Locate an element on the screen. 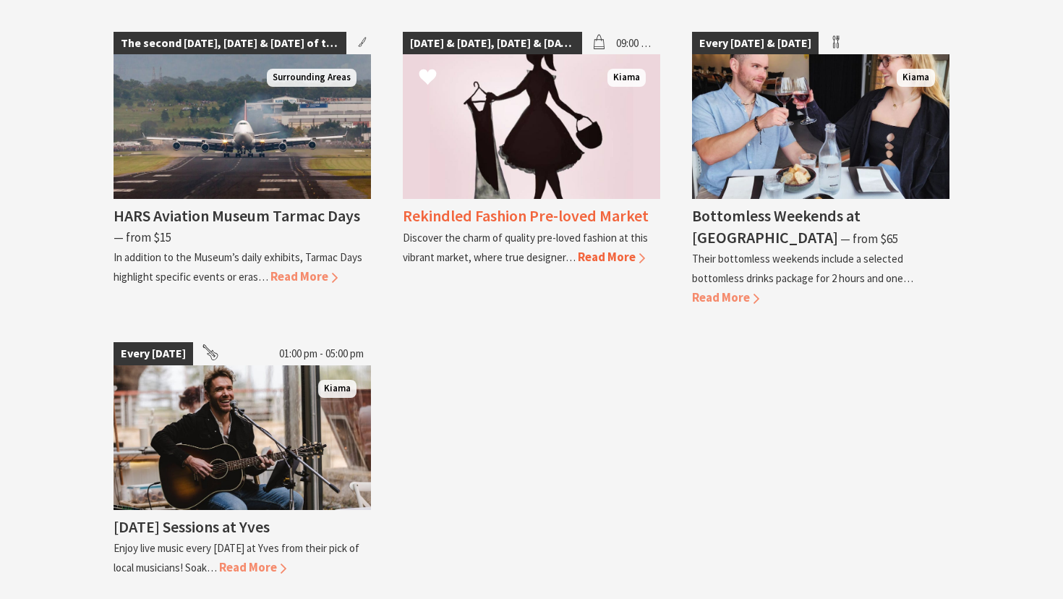 This screenshot has width=1063, height=599. p: In addition to the Museum’s daily exhibits, Tarmac Days highlight specific events or eras… is located at coordinates (238, 267).